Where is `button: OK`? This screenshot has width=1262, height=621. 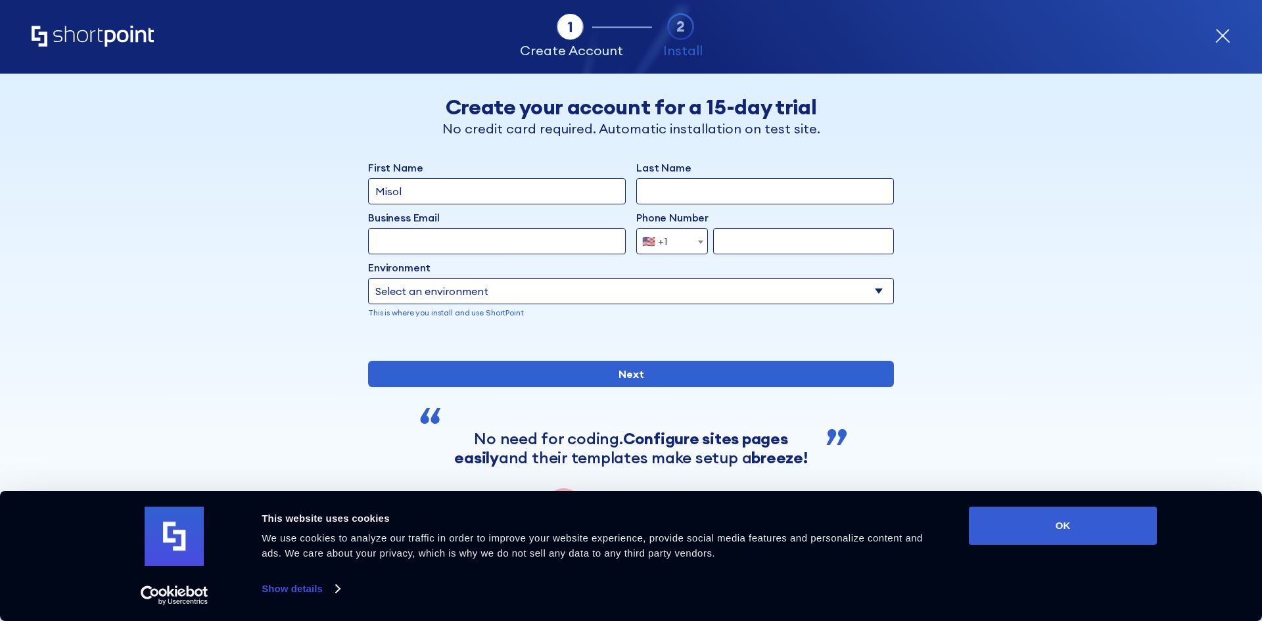
button: OK is located at coordinates (1063, 526).